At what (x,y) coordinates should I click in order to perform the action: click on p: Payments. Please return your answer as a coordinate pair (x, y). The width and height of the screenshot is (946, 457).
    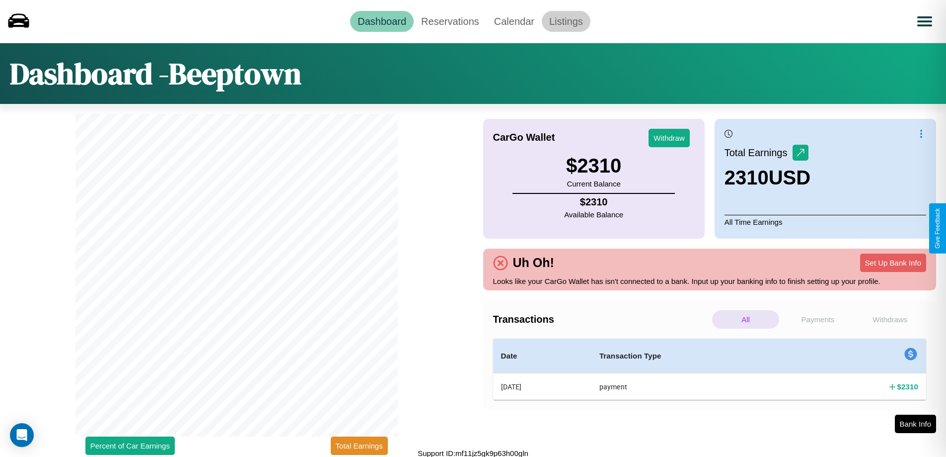
    Looking at the image, I should click on (818, 319).